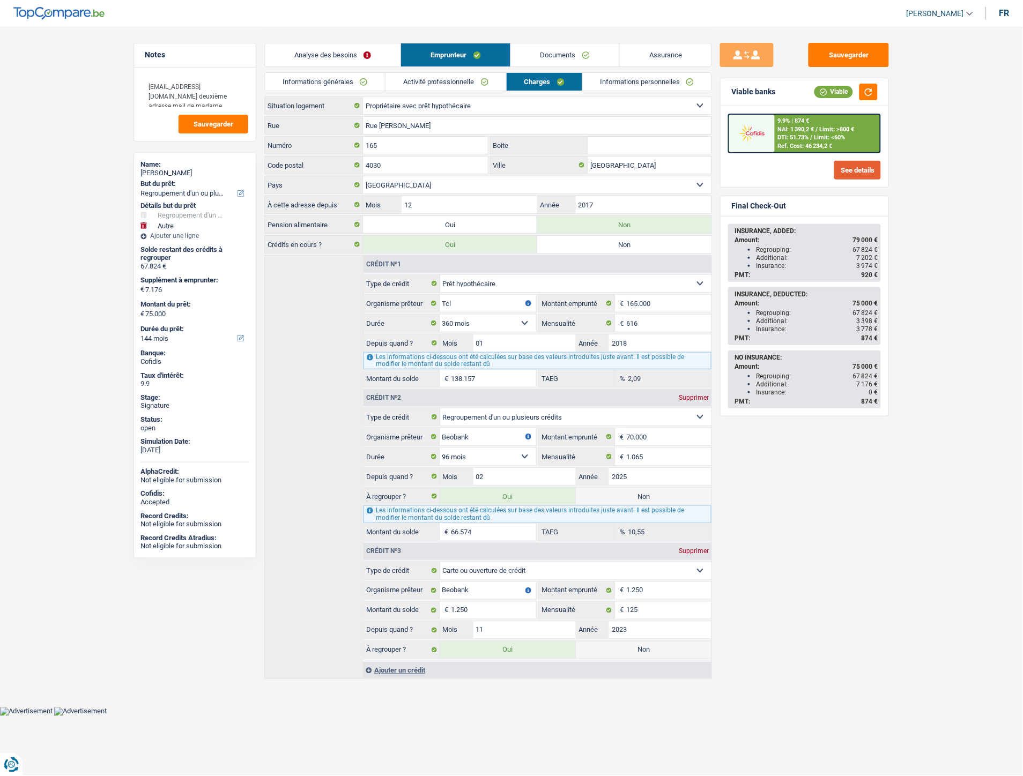 The width and height of the screenshot is (1023, 776). I want to click on a: Charges, so click(544, 81).